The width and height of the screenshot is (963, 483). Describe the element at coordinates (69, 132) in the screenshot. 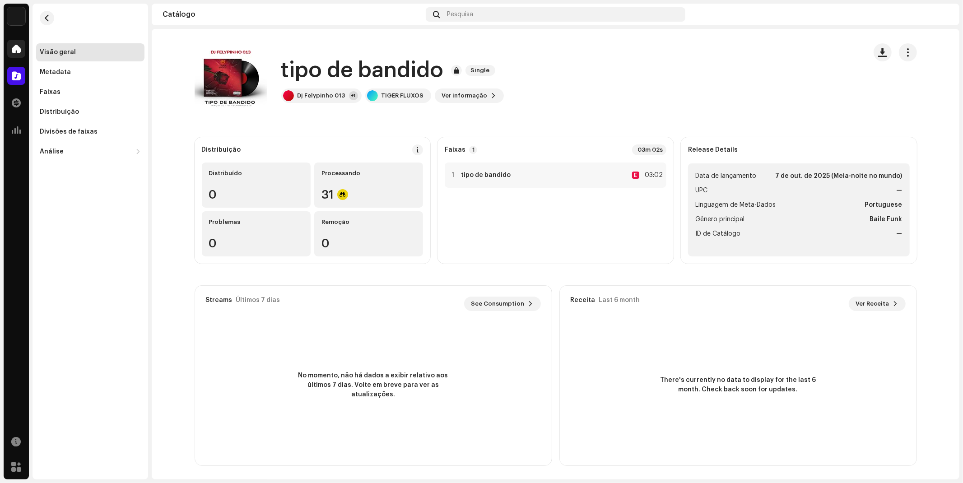

I see `div: Divisões de faixas` at that location.